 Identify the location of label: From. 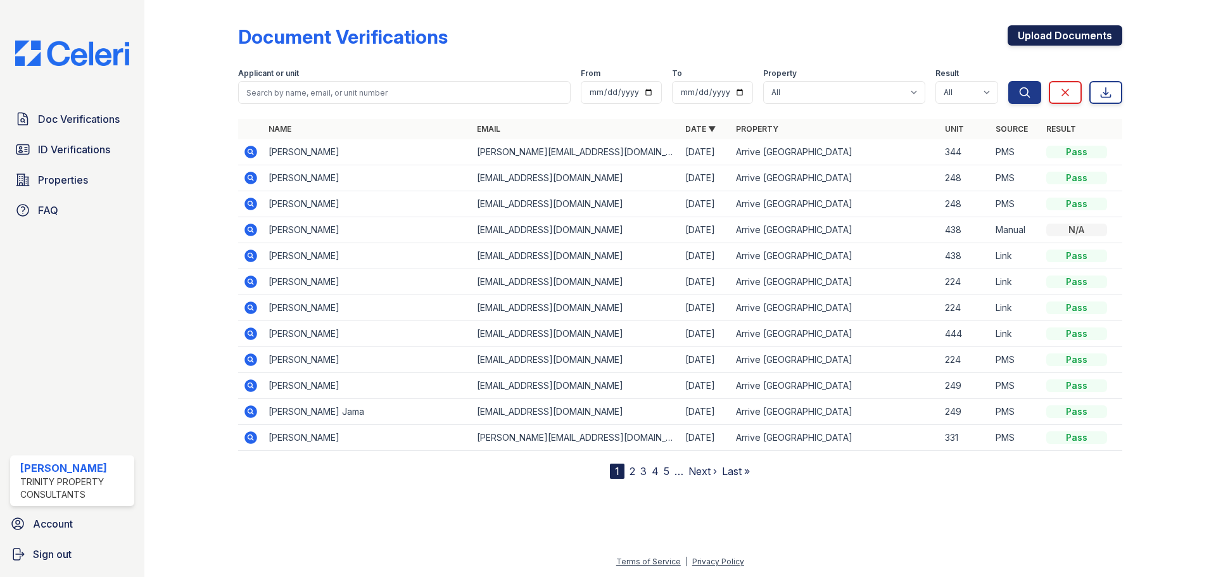
(590, 73).